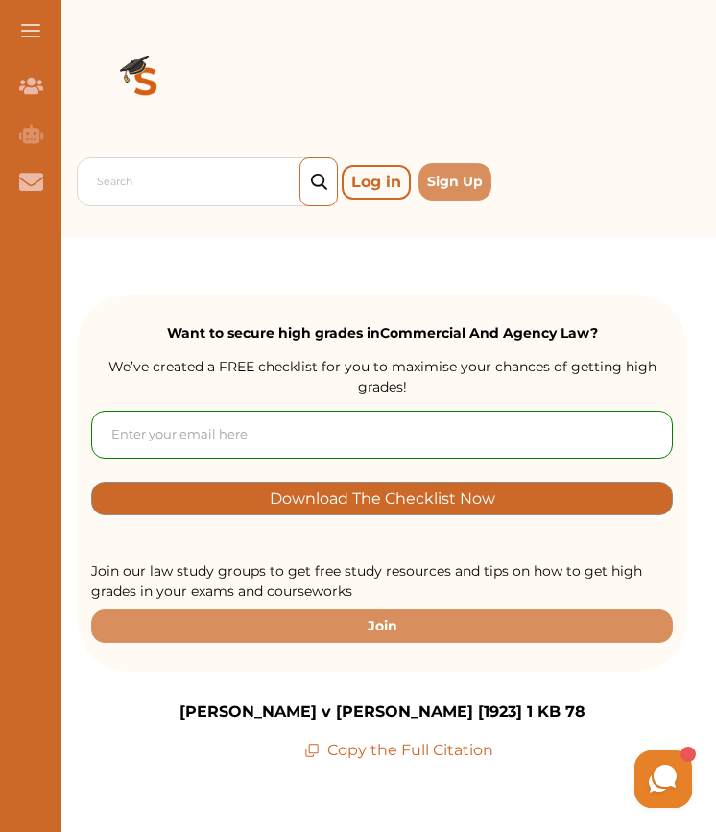 This screenshot has width=716, height=832. I want to click on p: Join our law study groups to get free study resources and tips on how to get high grades in your ..., so click(382, 581).